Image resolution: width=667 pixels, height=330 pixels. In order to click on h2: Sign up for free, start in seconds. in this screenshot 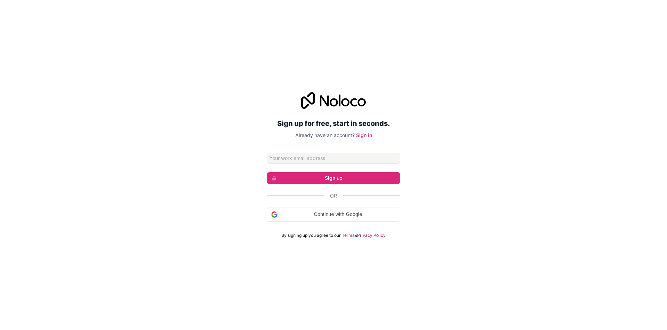, I will do `click(334, 123)`.